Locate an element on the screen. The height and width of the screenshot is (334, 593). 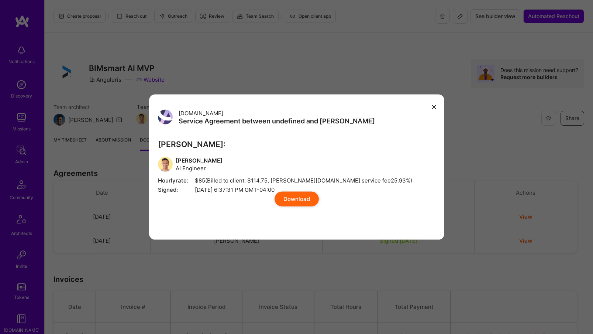
i: icon Close is located at coordinates (434, 107).